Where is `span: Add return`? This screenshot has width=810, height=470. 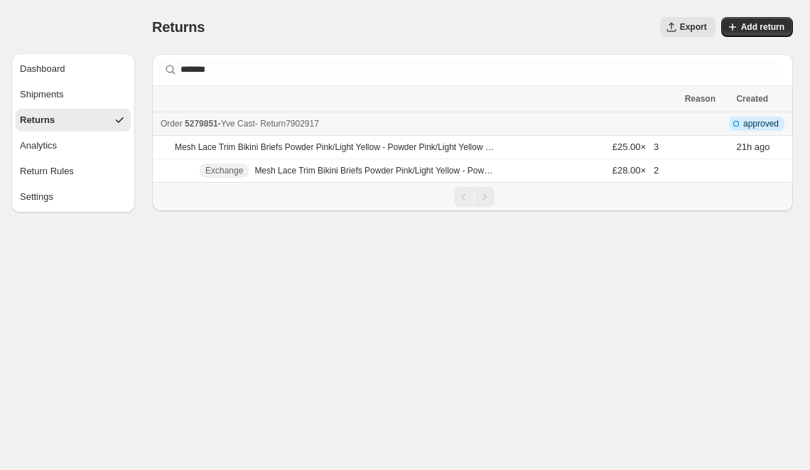 span: Add return is located at coordinates (762, 27).